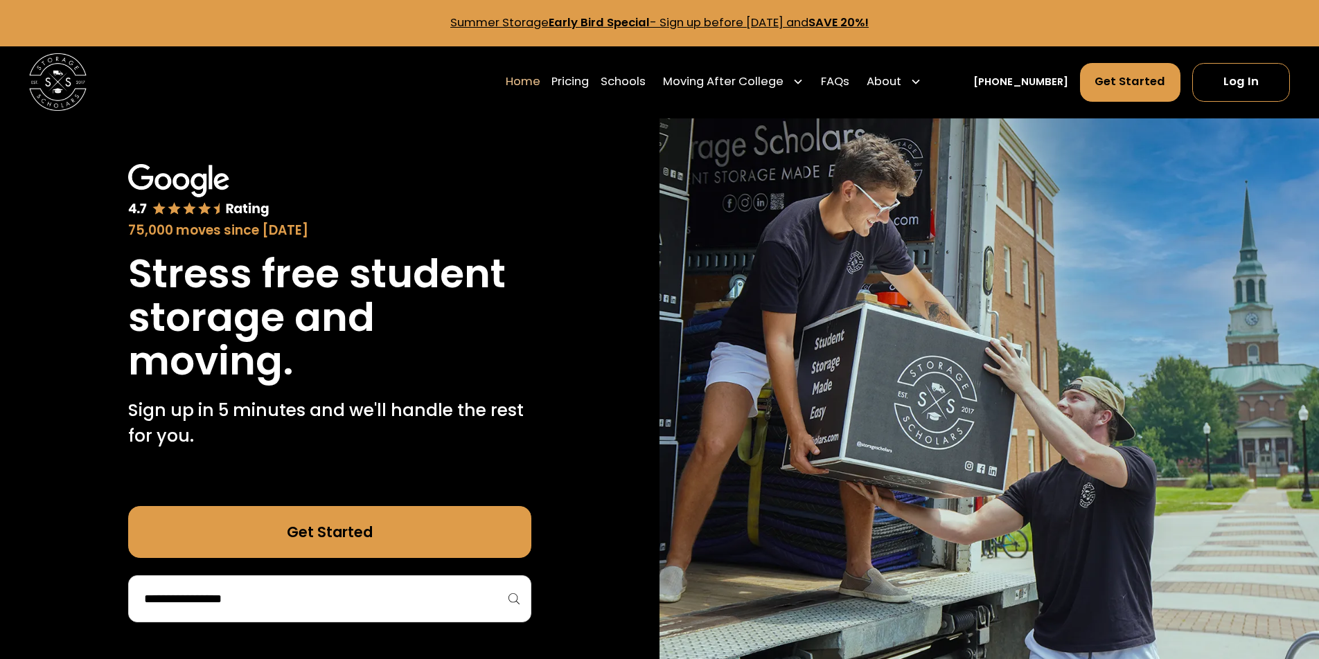 The height and width of the screenshot is (659, 1319). What do you see at coordinates (570, 82) in the screenshot?
I see `a: Pricing` at bounding box center [570, 82].